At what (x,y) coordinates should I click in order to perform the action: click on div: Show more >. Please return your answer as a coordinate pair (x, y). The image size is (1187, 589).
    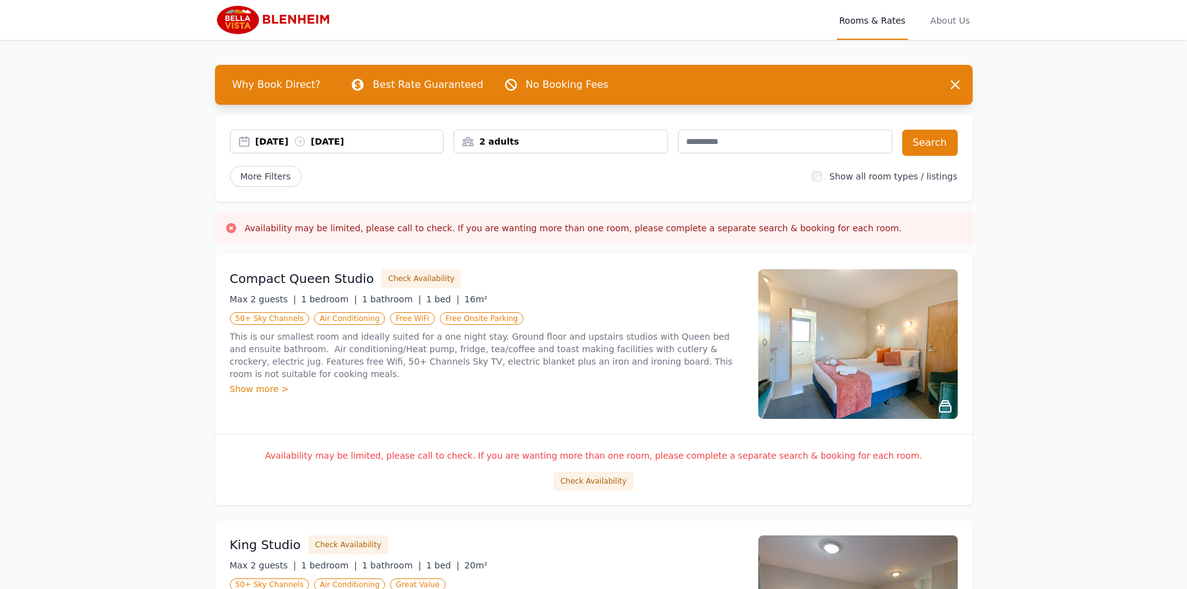
    Looking at the image, I should click on (487, 389).